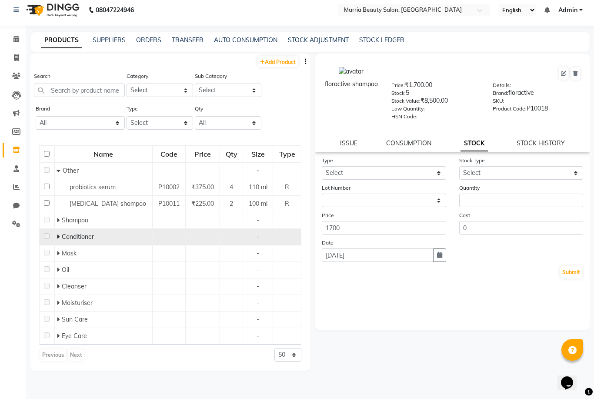 Image resolution: width=594 pixels, height=399 pixels. I want to click on label: Details:, so click(502, 85).